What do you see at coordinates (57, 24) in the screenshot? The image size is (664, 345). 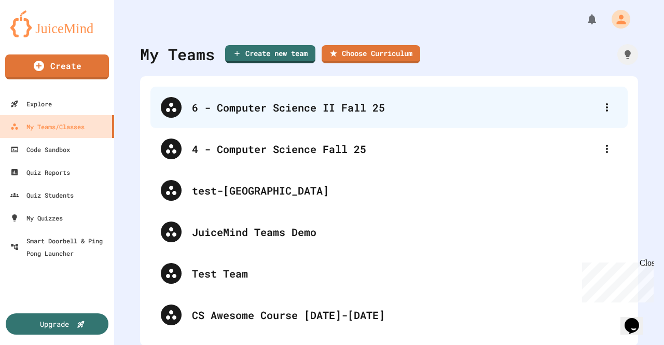 I see `img: logo-orange.svg` at bounding box center [57, 24].